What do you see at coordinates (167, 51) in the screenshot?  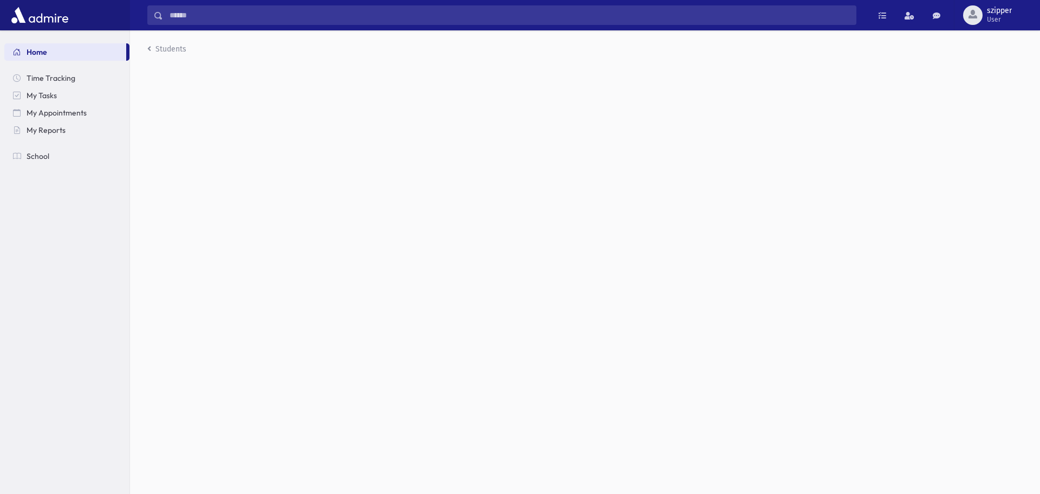 I see `nav: breadcrumb` at bounding box center [167, 51].